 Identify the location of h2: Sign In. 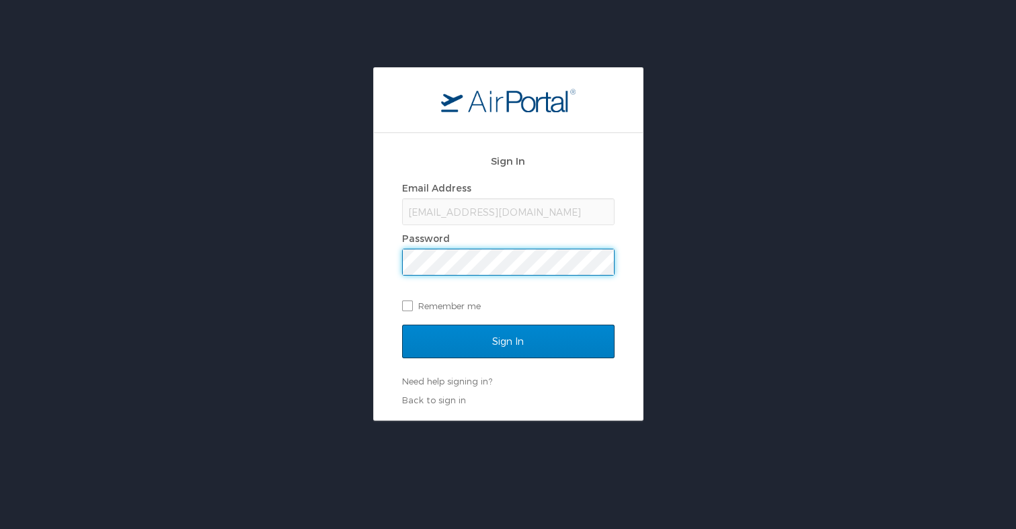
(508, 161).